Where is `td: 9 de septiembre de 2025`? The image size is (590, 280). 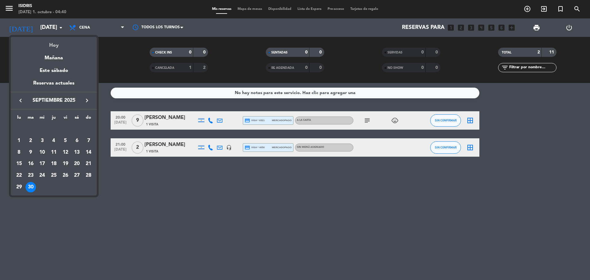
td: 9 de septiembre de 2025 is located at coordinates (31, 152).